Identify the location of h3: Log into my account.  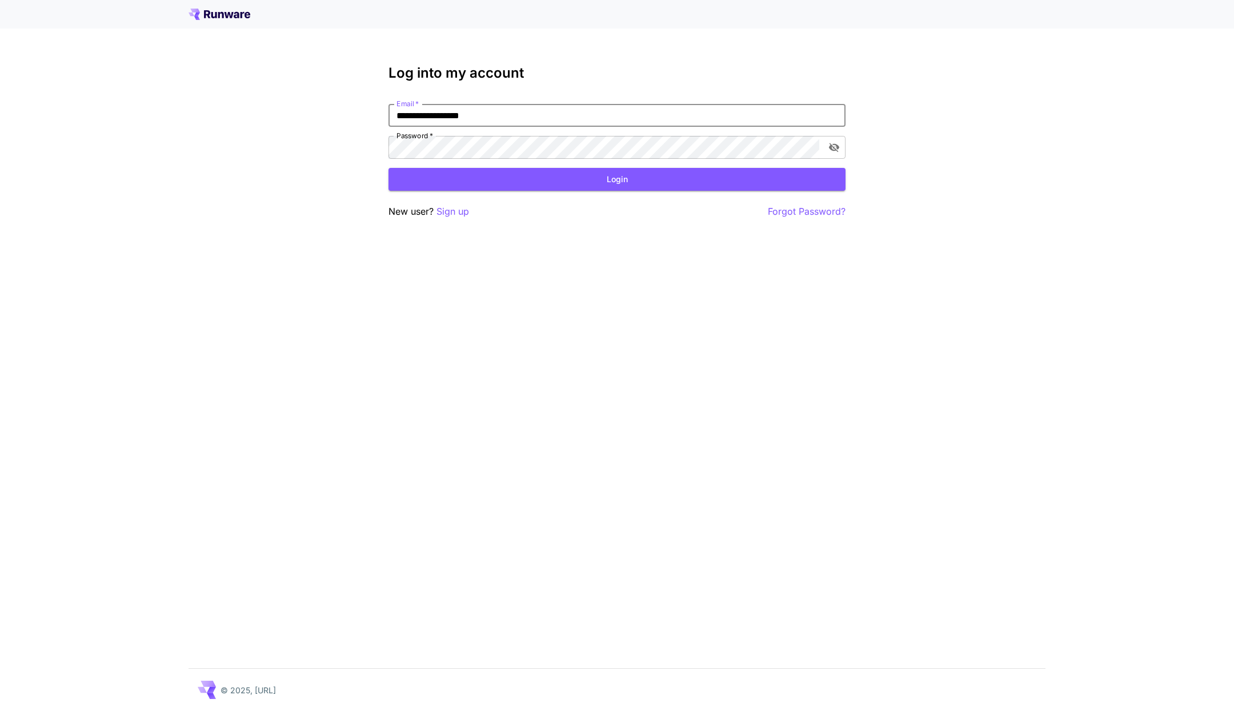
(617, 73).